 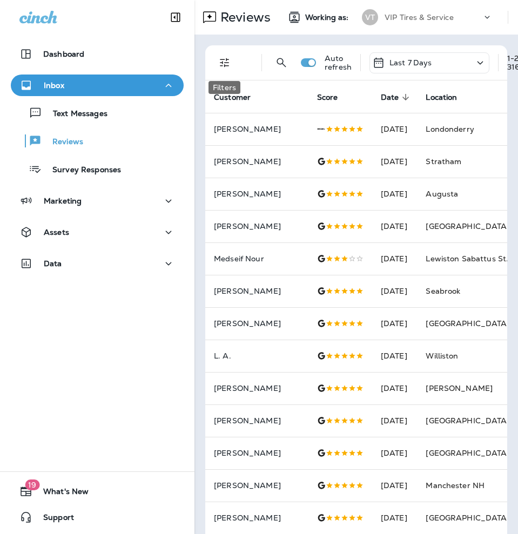 What do you see at coordinates (257, 356) in the screenshot?
I see `p: L. A.` at bounding box center [257, 356].